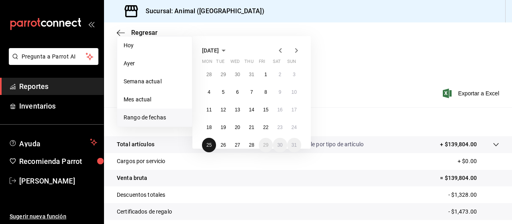 This screenshot has height=224, width=512. Describe the element at coordinates (220, 63) in the screenshot. I see `abbr: Tuesday` at that location.